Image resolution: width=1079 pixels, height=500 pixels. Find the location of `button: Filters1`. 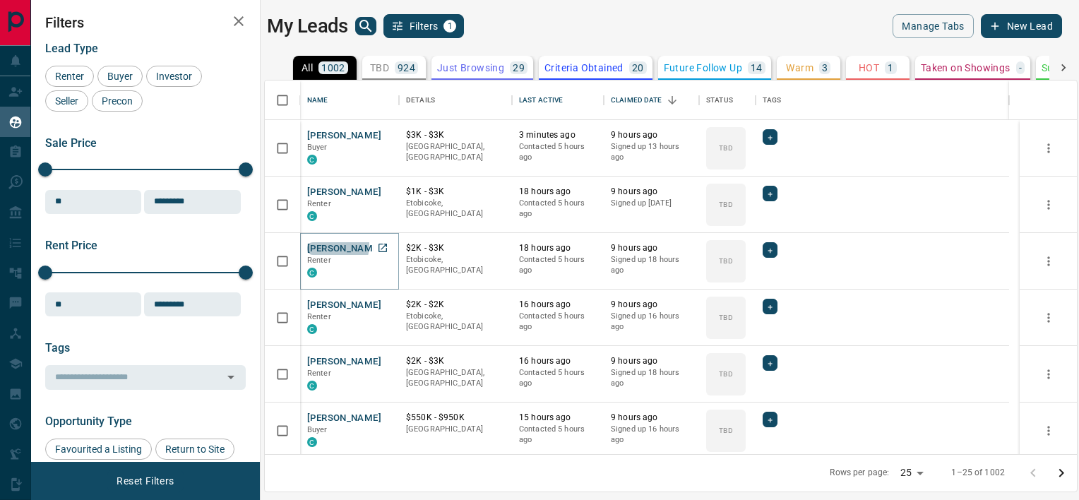

button: Filters1 is located at coordinates (424, 26).